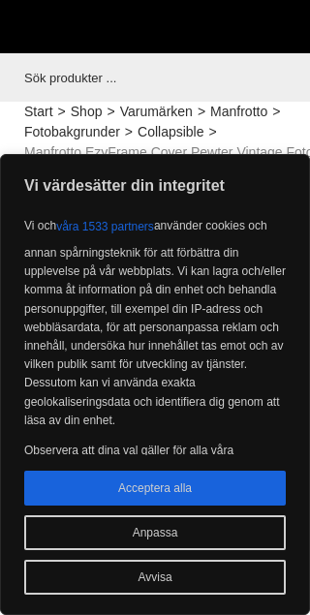 This screenshot has height=615, width=310. Describe the element at coordinates (155, 488) in the screenshot. I see `button: Acceptera alla` at that location.